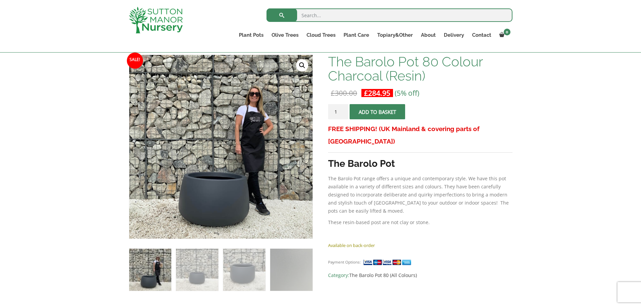 The width and height of the screenshot is (641, 307). What do you see at coordinates (344, 93) in the screenshot?
I see `bdi: 300.00` at bounding box center [344, 93].